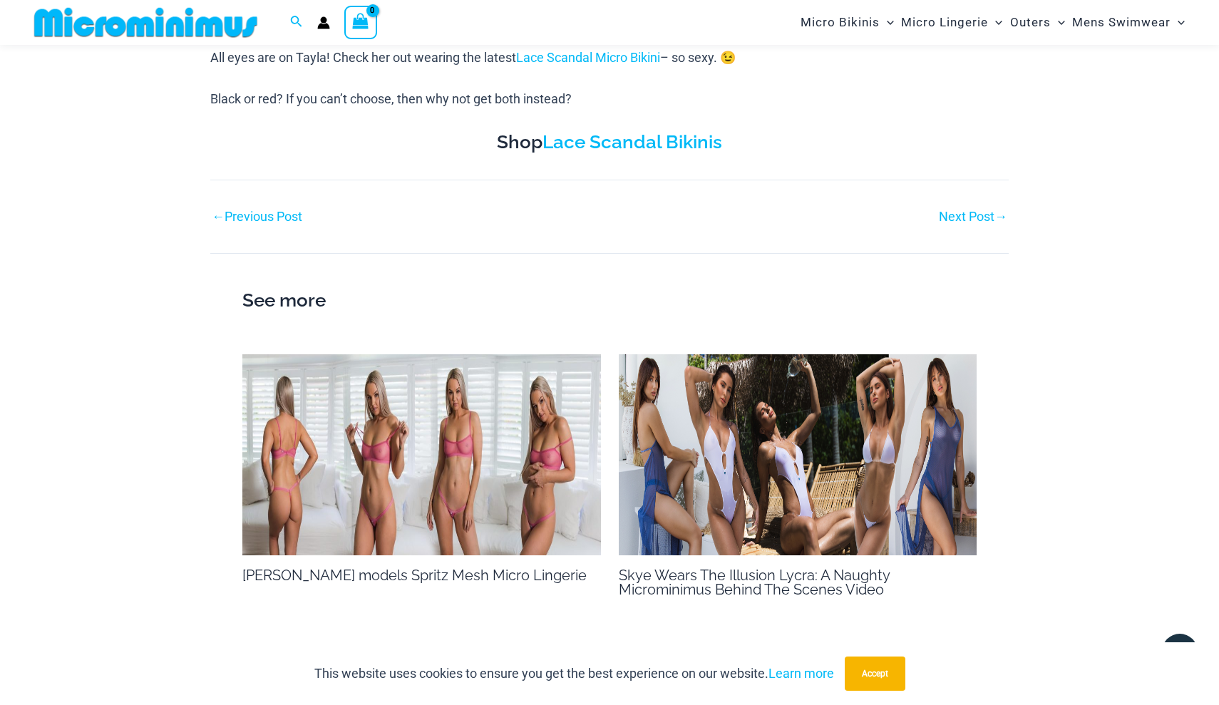 Image resolution: width=1219 pixels, height=705 pixels. I want to click on a: Lace Scandal Bikinis, so click(632, 142).